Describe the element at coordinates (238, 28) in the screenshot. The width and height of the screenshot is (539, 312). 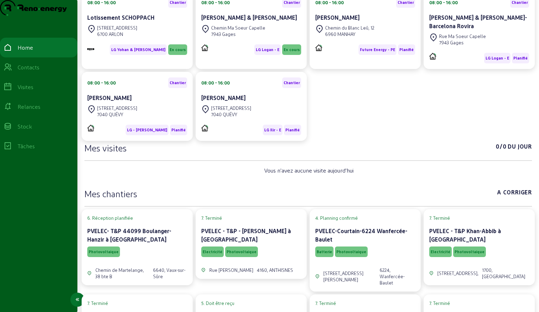
I see `div: Chemin Ma Soeur Capelle` at that location.